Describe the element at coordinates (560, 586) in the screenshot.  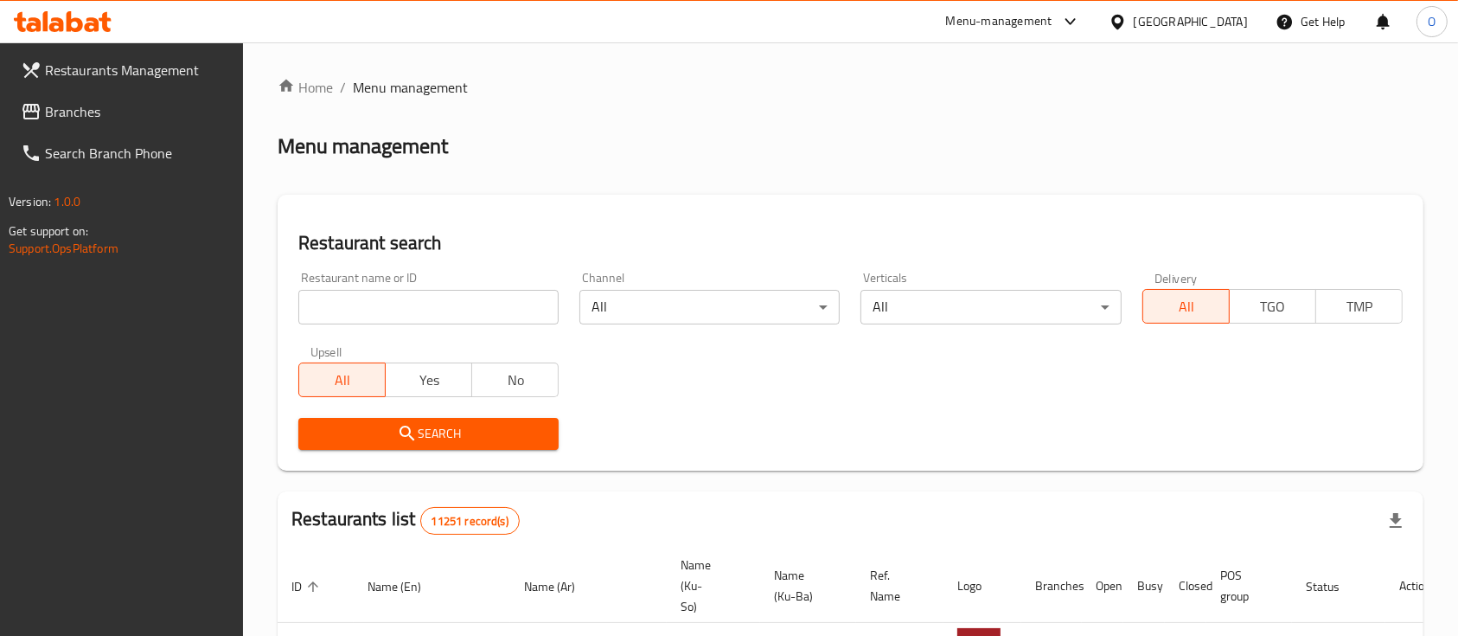
I see `span: Name (Ar)` at that location.